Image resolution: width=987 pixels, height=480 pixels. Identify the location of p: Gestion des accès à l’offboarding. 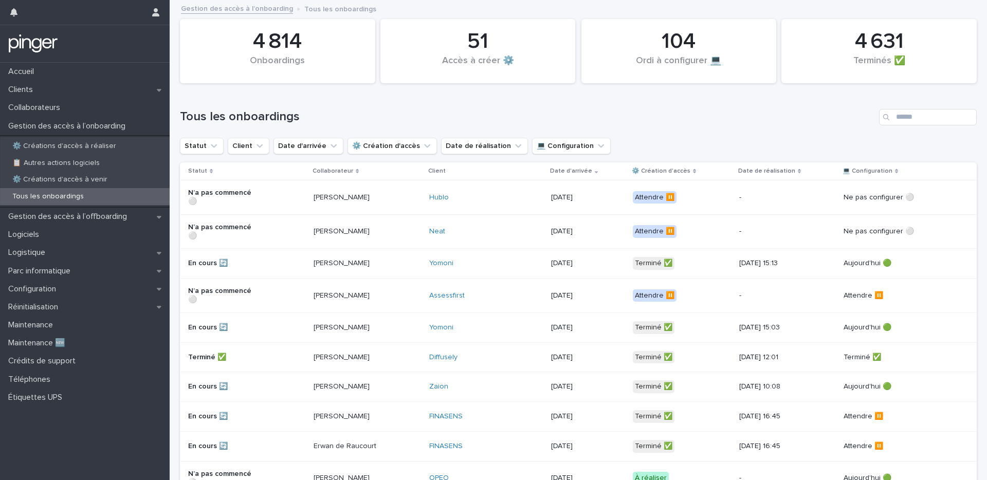
(69, 217).